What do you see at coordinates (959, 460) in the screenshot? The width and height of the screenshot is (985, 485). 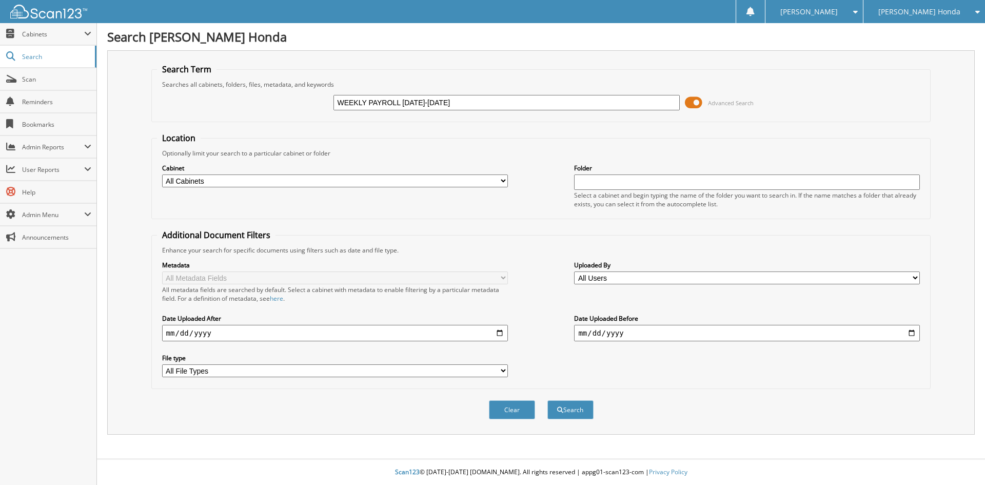 I see `div: Chat Widget` at bounding box center [959, 460].